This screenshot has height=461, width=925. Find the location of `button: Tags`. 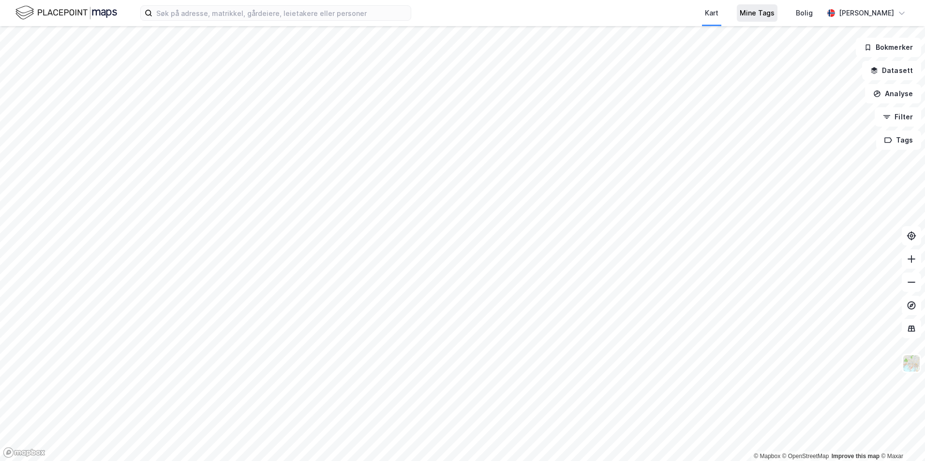

button: Tags is located at coordinates (898, 140).